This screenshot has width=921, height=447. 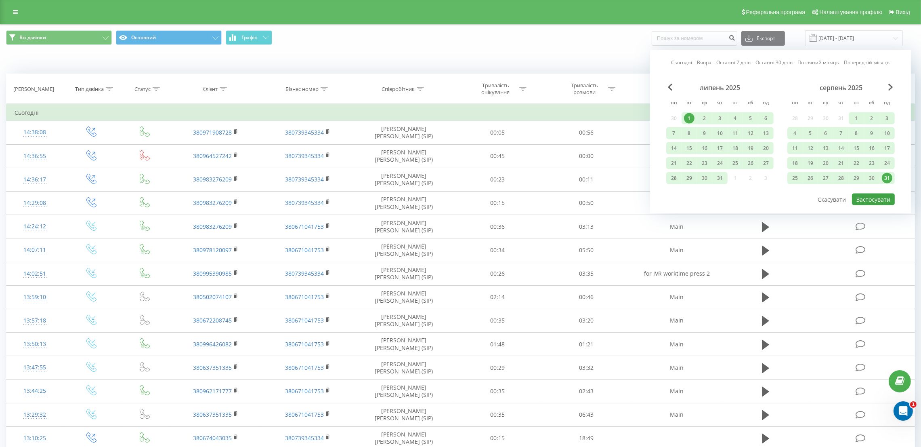 I want to click on div: сб 16 серп 2025 р., so click(x=872, y=148).